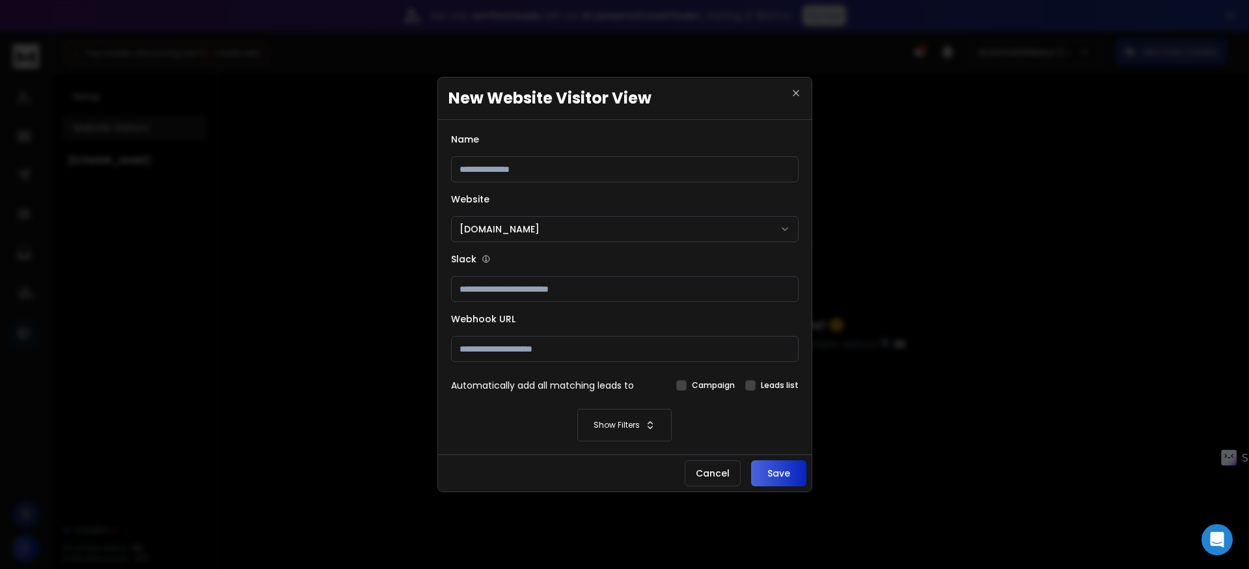  Describe the element at coordinates (616, 425) in the screenshot. I see `p: Show Filters` at that location.